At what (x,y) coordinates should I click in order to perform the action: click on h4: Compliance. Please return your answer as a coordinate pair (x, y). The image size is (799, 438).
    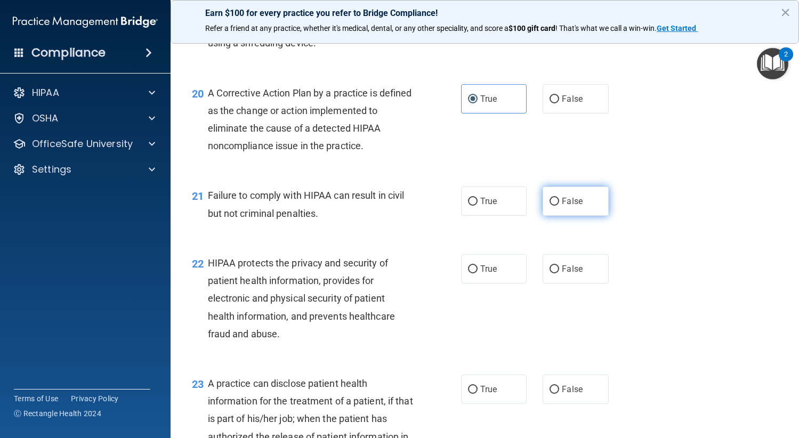
    Looking at the image, I should click on (68, 53).